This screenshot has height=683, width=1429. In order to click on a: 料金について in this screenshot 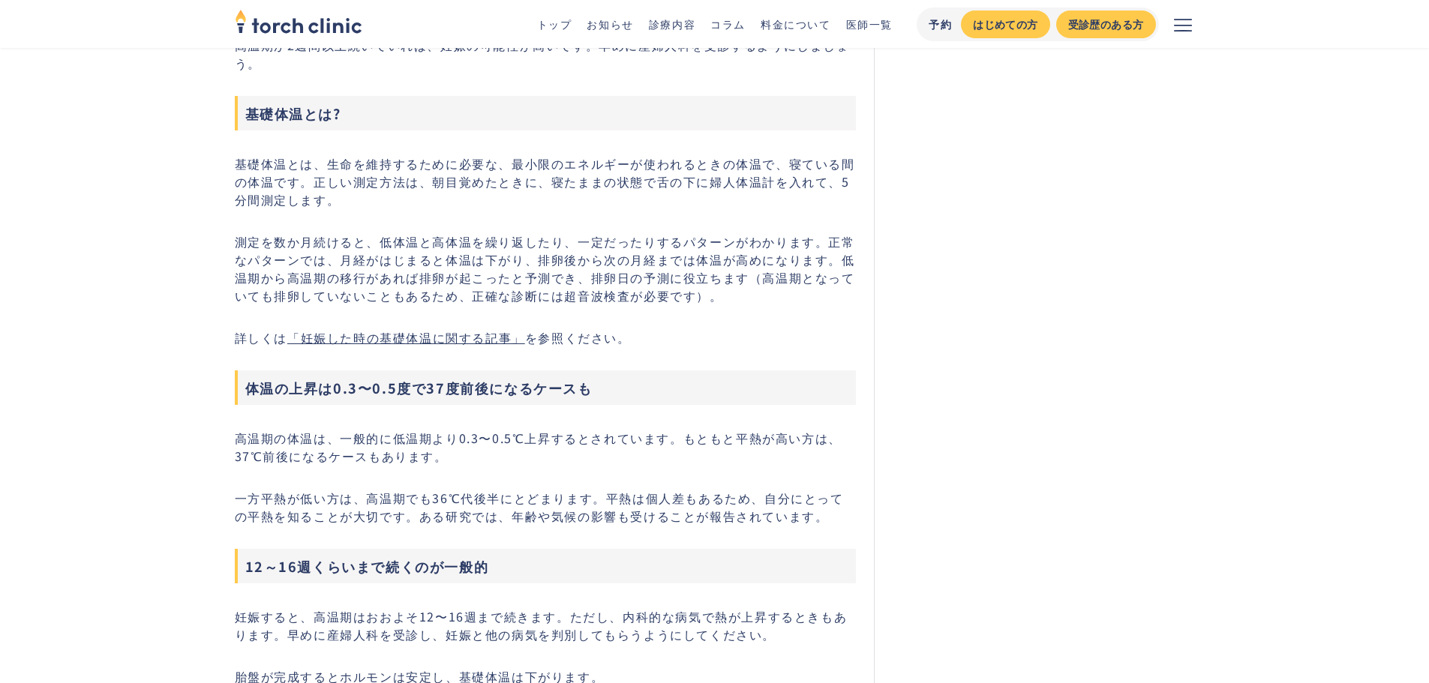, I will do `click(796, 24)`.